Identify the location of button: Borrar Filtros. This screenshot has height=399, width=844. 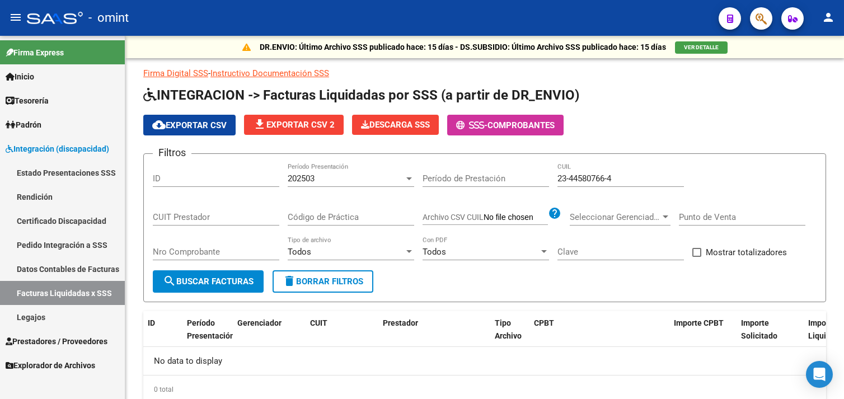
(323, 281).